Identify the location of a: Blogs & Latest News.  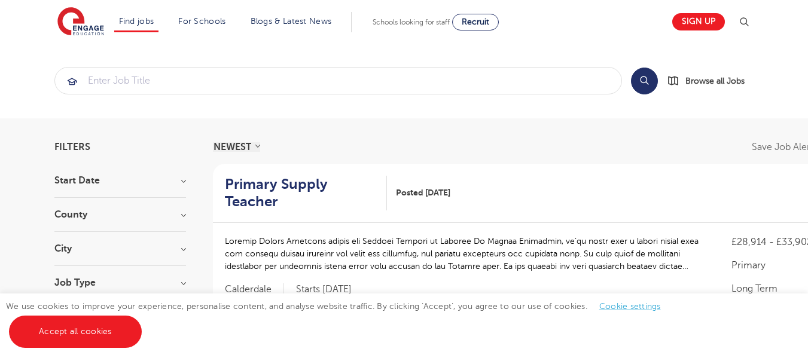
(291, 21).